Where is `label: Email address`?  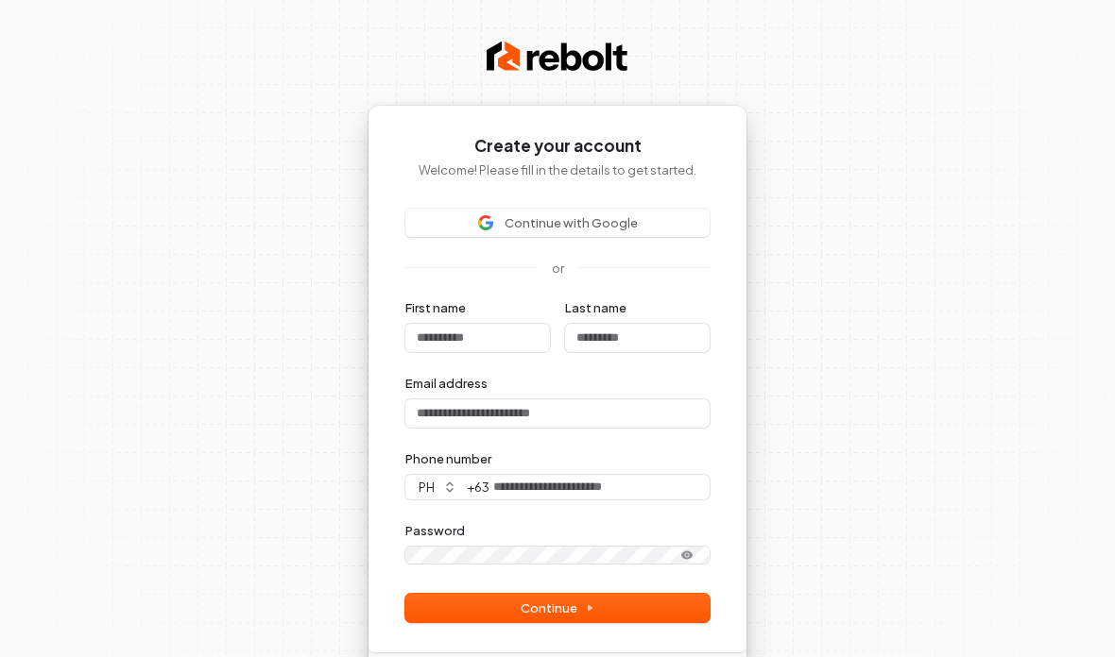
label: Email address is located at coordinates (446, 383).